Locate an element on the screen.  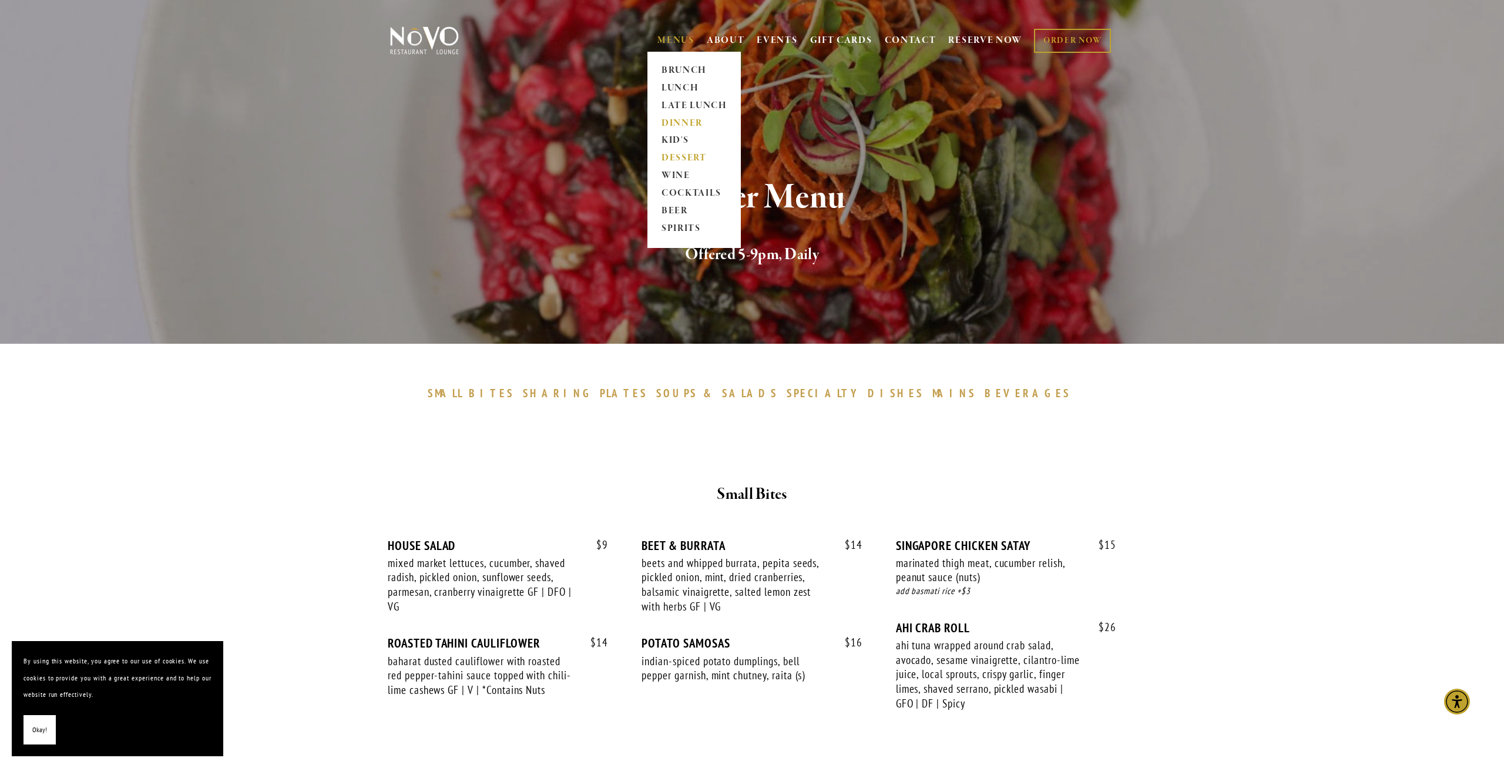
div: AHI CRAB ROLL is located at coordinates (1006, 628).